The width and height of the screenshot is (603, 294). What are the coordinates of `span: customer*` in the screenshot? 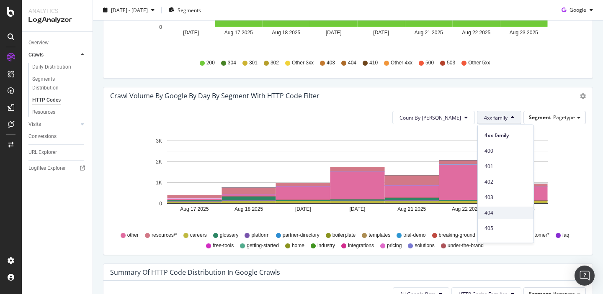 It's located at (538, 235).